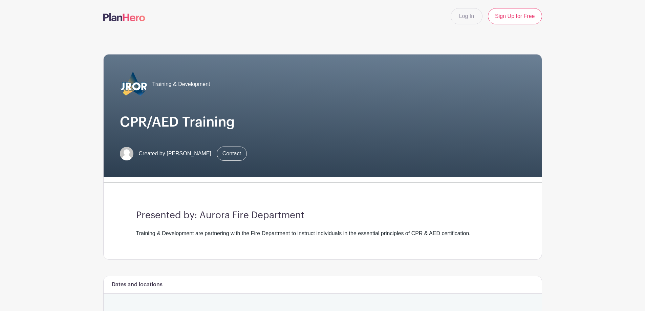  What do you see at coordinates (466, 16) in the screenshot?
I see `a: Log In` at bounding box center [466, 16].